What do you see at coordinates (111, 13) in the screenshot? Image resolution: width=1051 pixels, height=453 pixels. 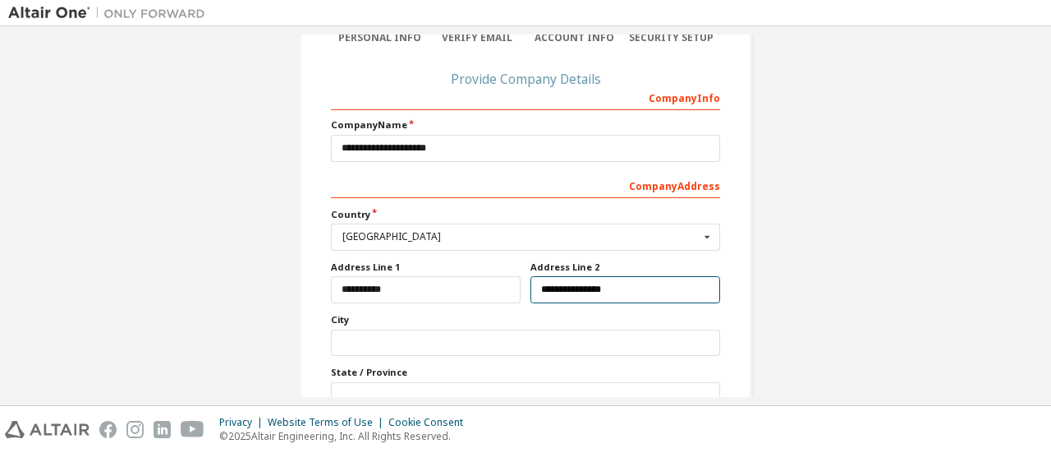 I see `img: Altair One` at bounding box center [111, 13].